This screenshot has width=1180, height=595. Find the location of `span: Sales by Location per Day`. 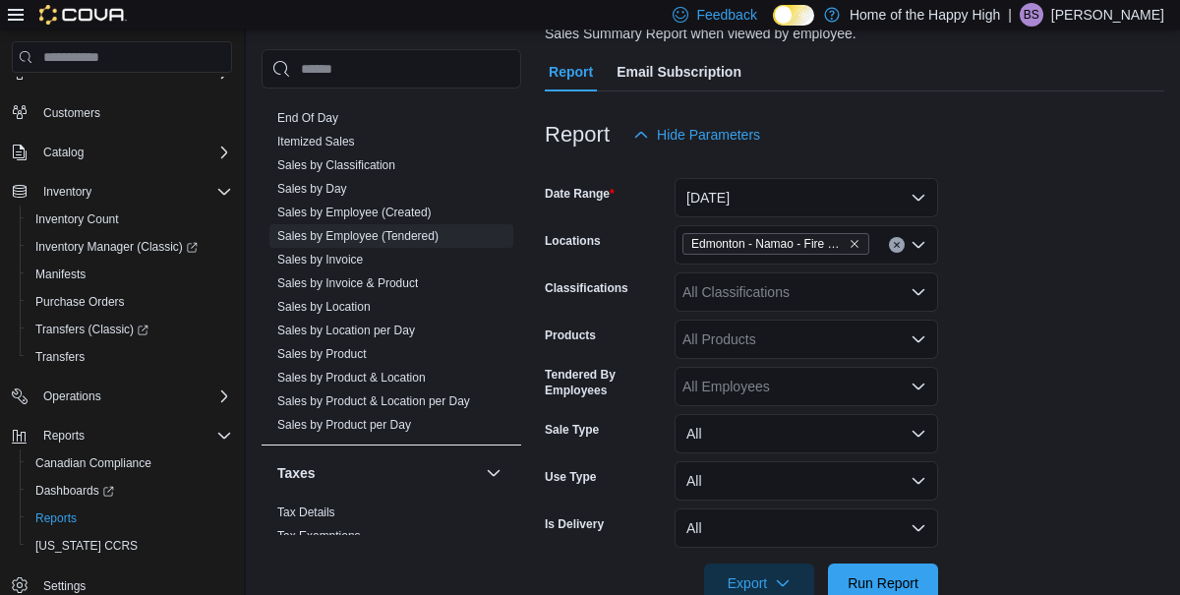

span: Sales by Location per Day is located at coordinates (346, 330).